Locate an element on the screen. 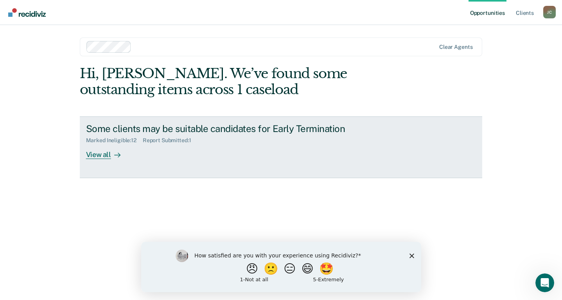 Image resolution: width=562 pixels, height=300 pixels. div: Clear agents is located at coordinates (455, 47).